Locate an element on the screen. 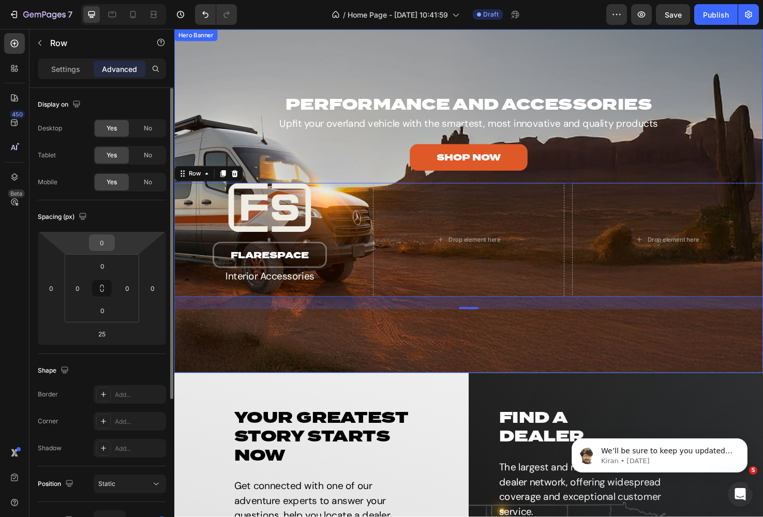 The height and width of the screenshot is (517, 763). div: Position is located at coordinates (56, 483).